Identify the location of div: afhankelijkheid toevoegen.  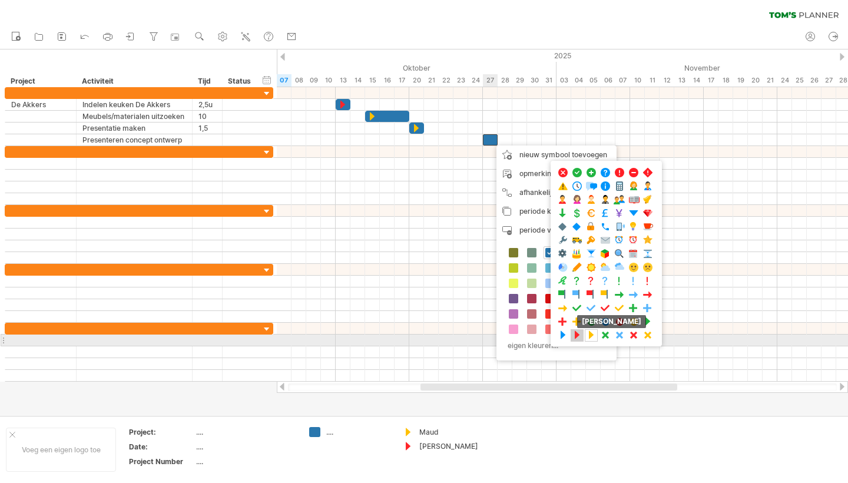
(556, 192).